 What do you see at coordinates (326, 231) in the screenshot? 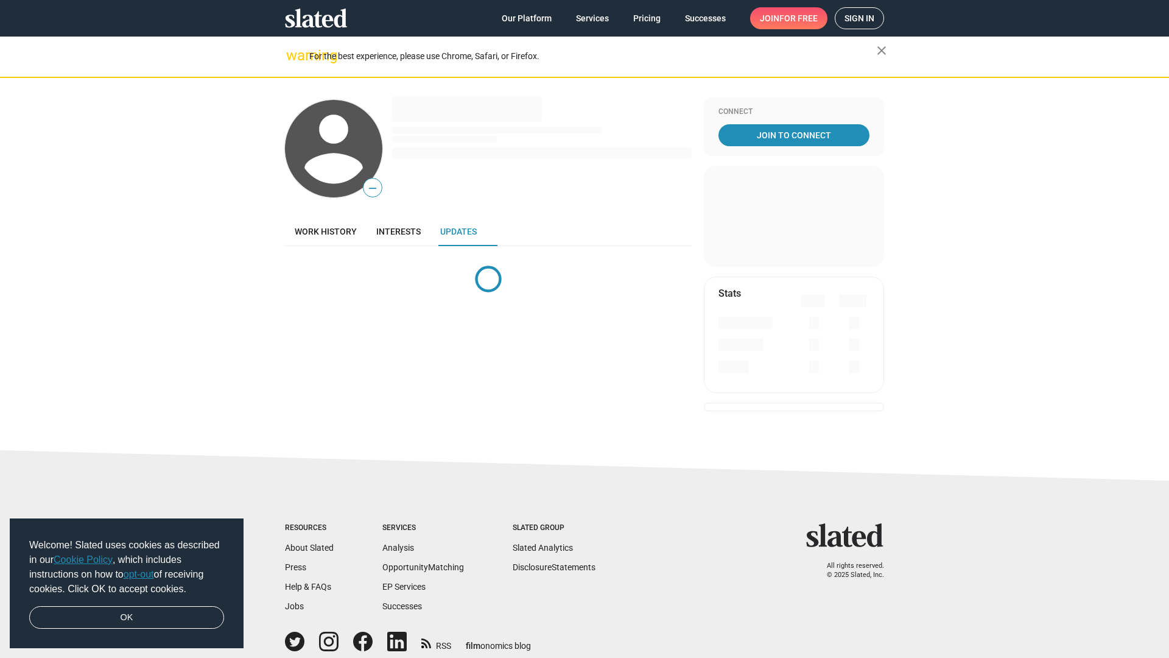
I see `a: Work history` at bounding box center [326, 231].